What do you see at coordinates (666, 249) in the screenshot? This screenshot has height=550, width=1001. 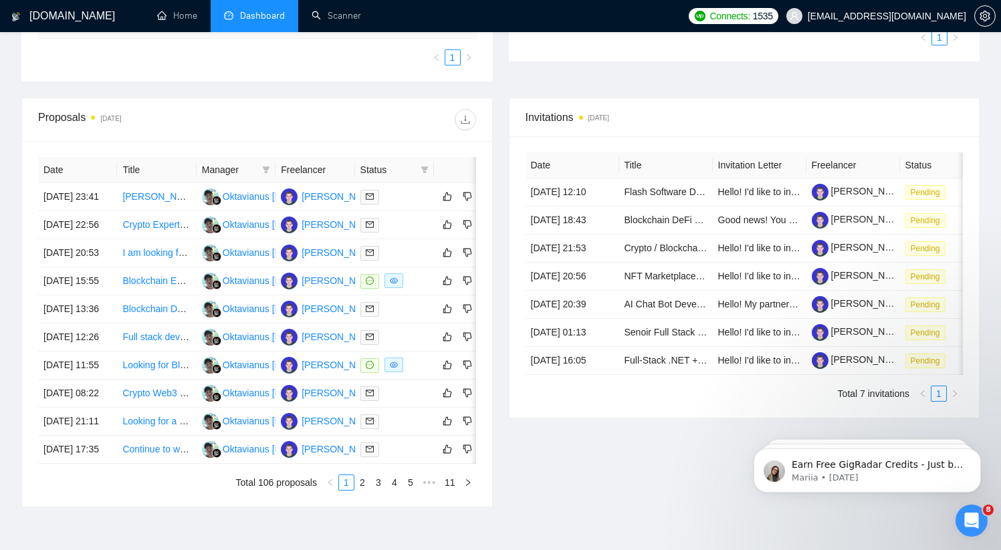 I see `td: Crypto / Blockchain Developer for Smart Contracts & DeFi` at bounding box center [666, 249].